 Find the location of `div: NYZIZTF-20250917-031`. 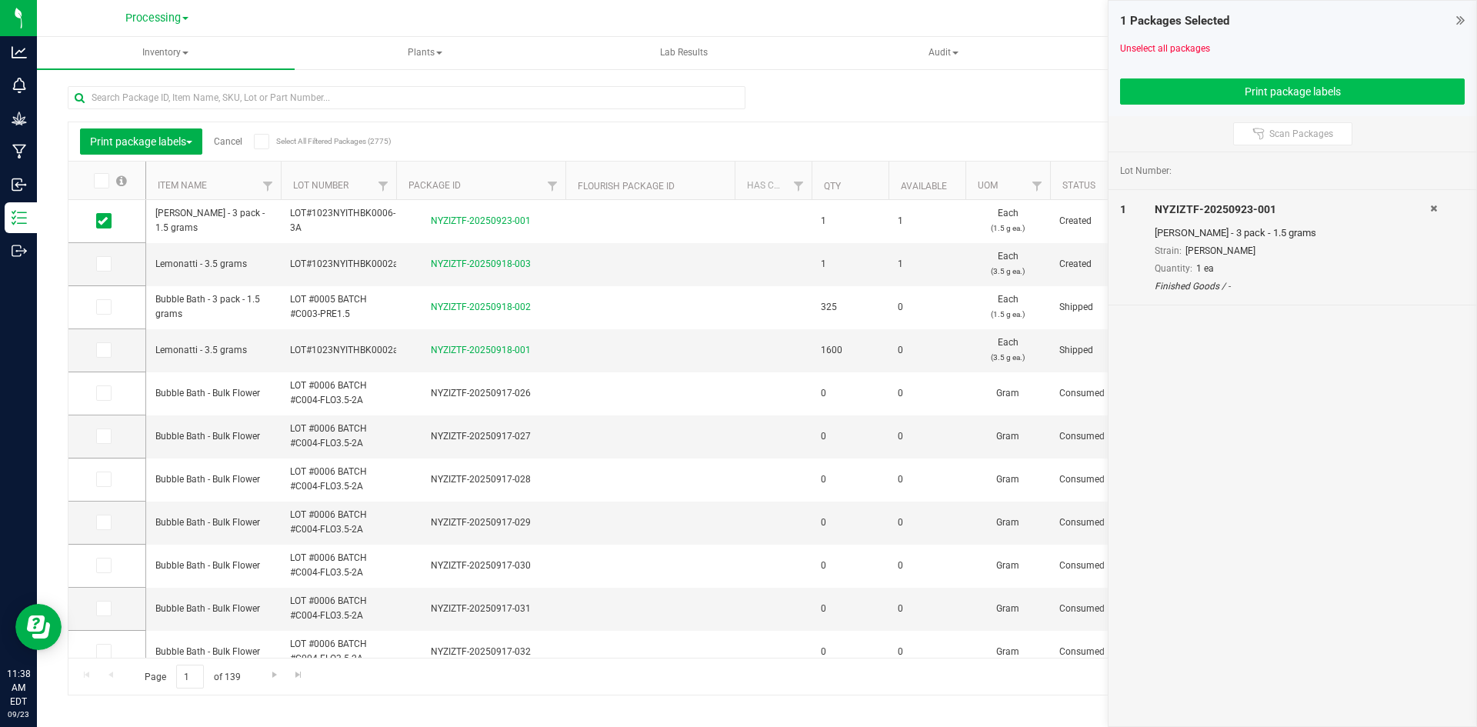

div: NYZIZTF-20250917-031 is located at coordinates (481, 608).